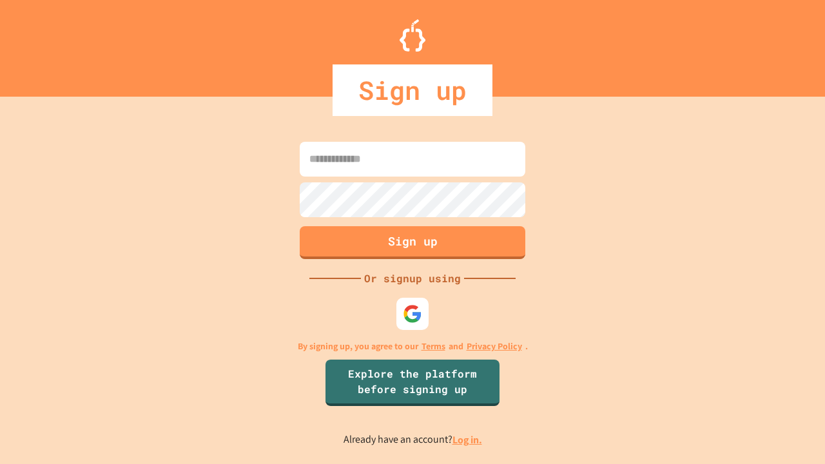 This screenshot has width=825, height=464. Describe the element at coordinates (412, 35) in the screenshot. I see `img: Logo.svg` at that location.